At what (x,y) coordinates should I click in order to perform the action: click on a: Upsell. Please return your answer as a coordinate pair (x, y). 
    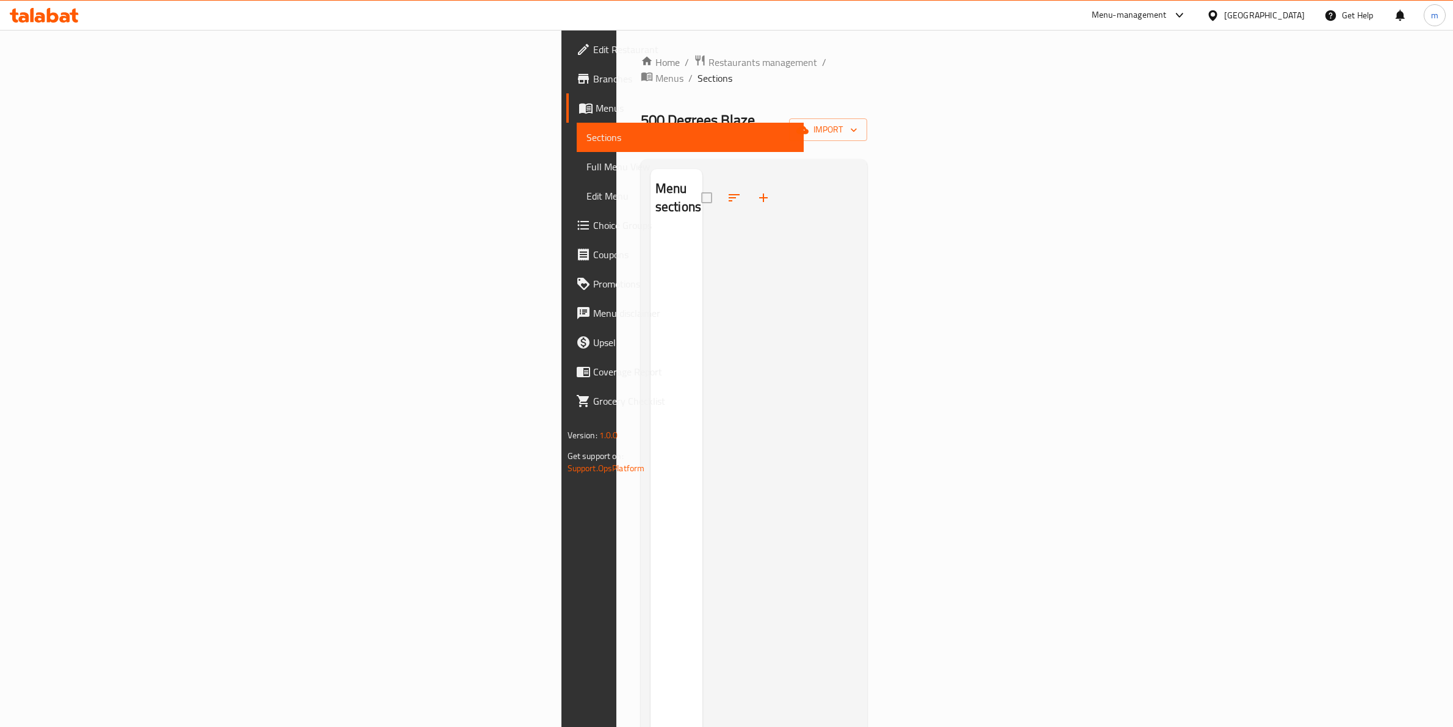
    Looking at the image, I should click on (686, 342).